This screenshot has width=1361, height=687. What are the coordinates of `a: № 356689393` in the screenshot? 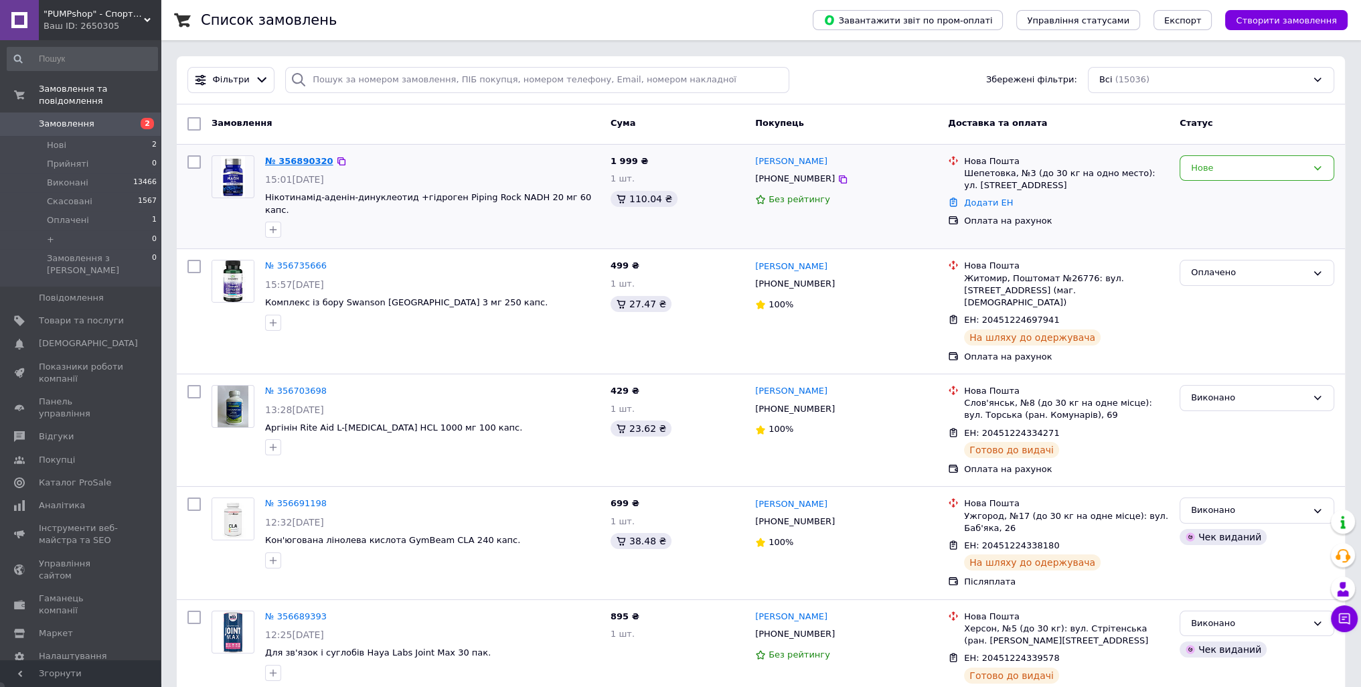 It's located at (296, 616).